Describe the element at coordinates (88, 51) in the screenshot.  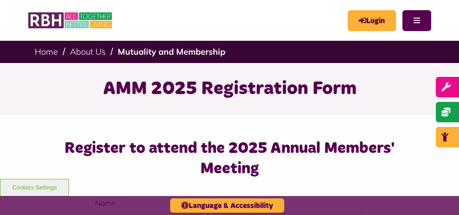
I see `a: About Us` at that location.